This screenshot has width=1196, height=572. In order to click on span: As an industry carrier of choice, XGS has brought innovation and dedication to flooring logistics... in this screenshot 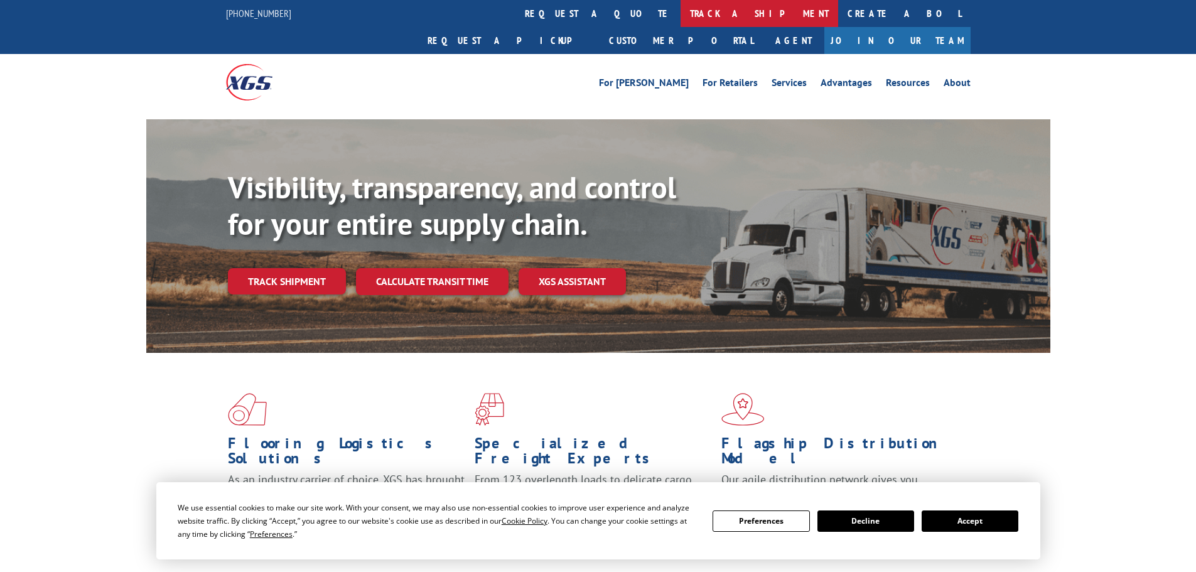, I will do `click(346, 494)`.